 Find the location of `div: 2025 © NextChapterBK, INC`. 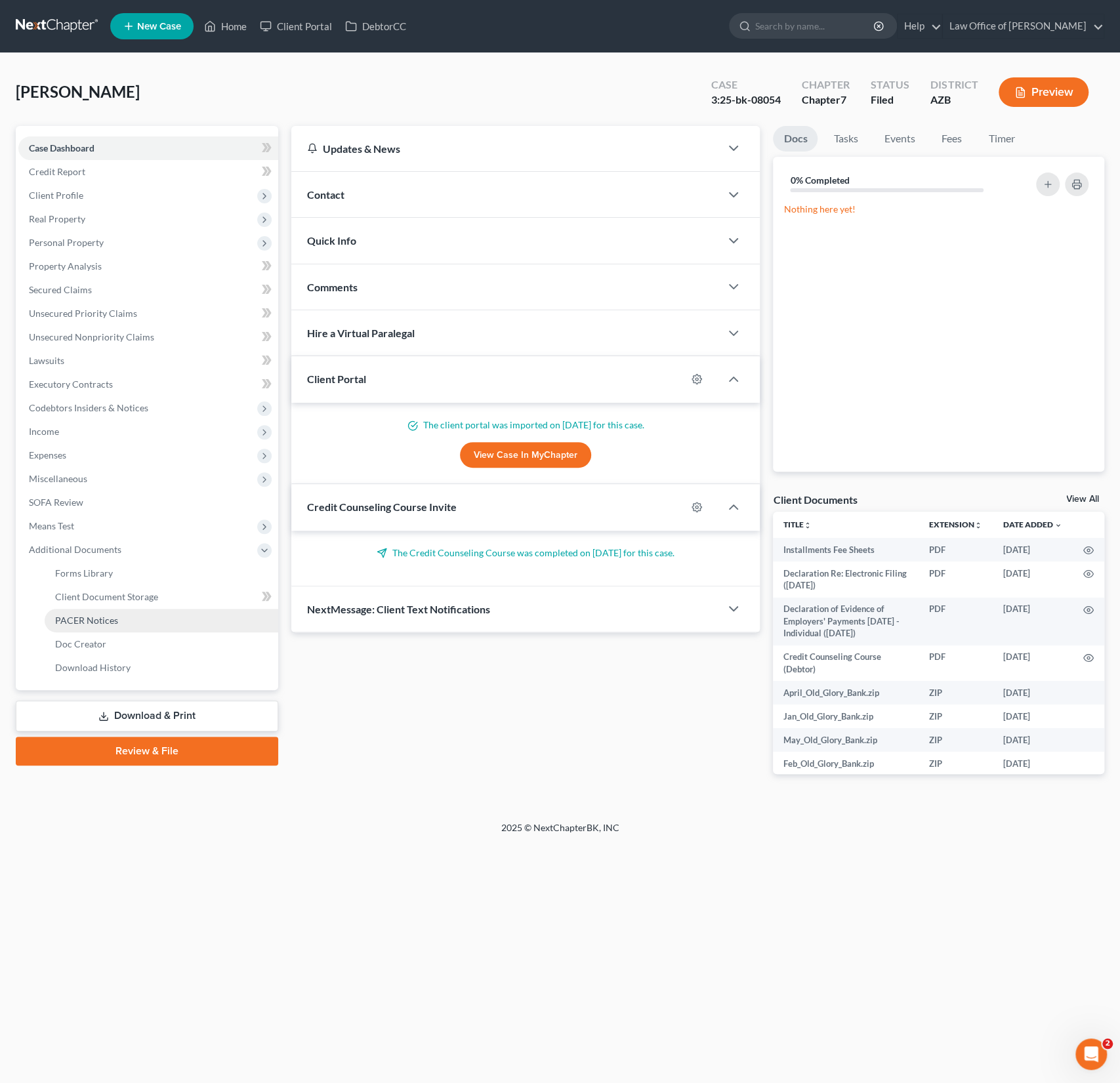

div: 2025 © NextChapterBK, INC is located at coordinates (560, 832).